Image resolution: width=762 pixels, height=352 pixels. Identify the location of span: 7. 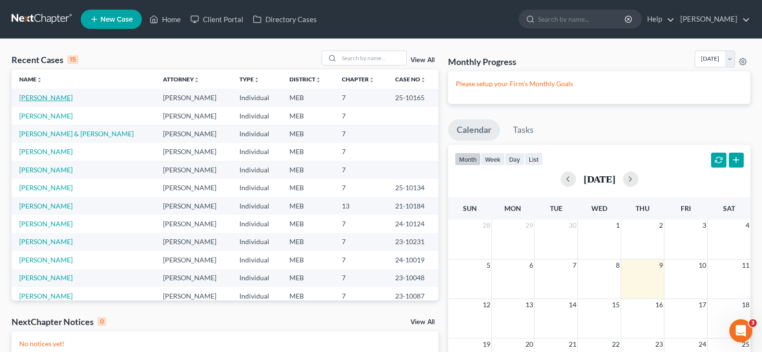
(575, 265).